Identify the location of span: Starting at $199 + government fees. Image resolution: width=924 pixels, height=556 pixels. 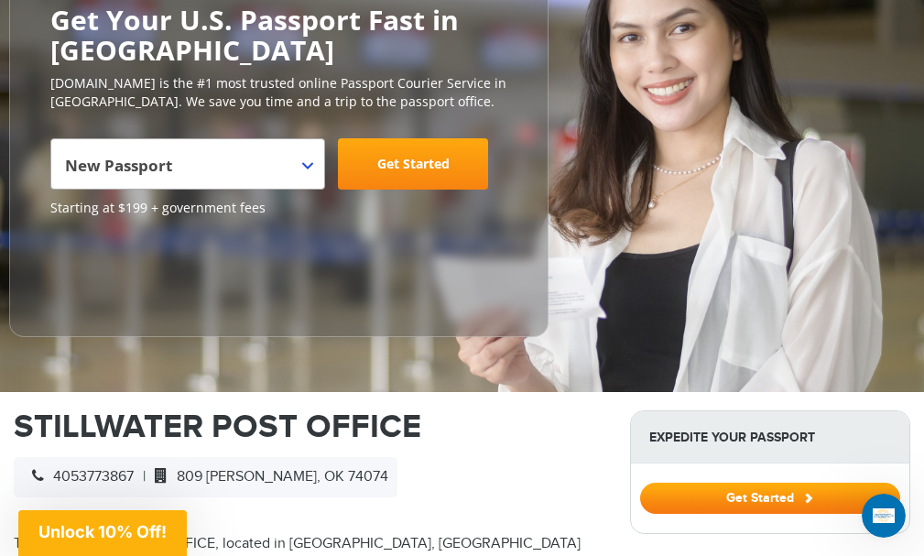
(278, 208).